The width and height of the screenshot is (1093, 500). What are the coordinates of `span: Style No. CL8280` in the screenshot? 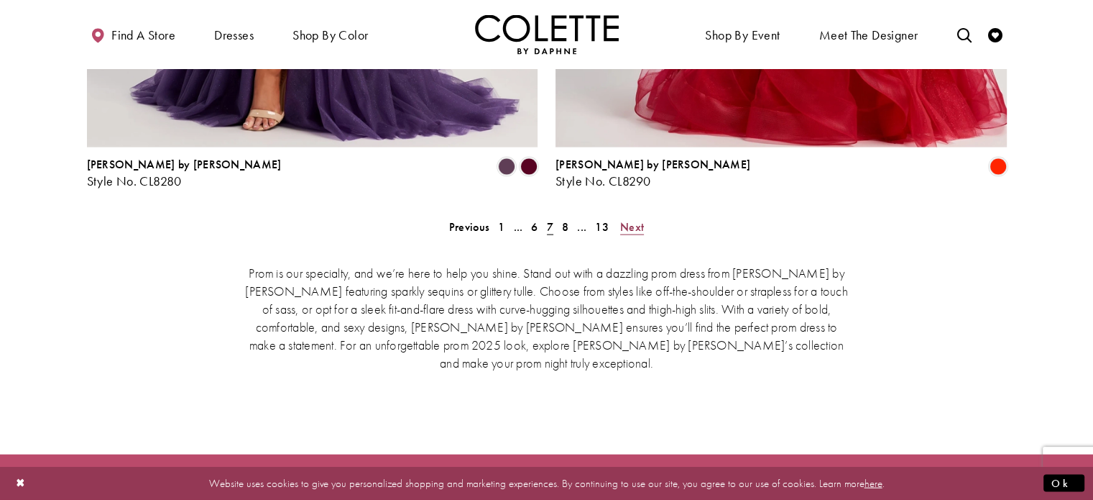 It's located at (134, 180).